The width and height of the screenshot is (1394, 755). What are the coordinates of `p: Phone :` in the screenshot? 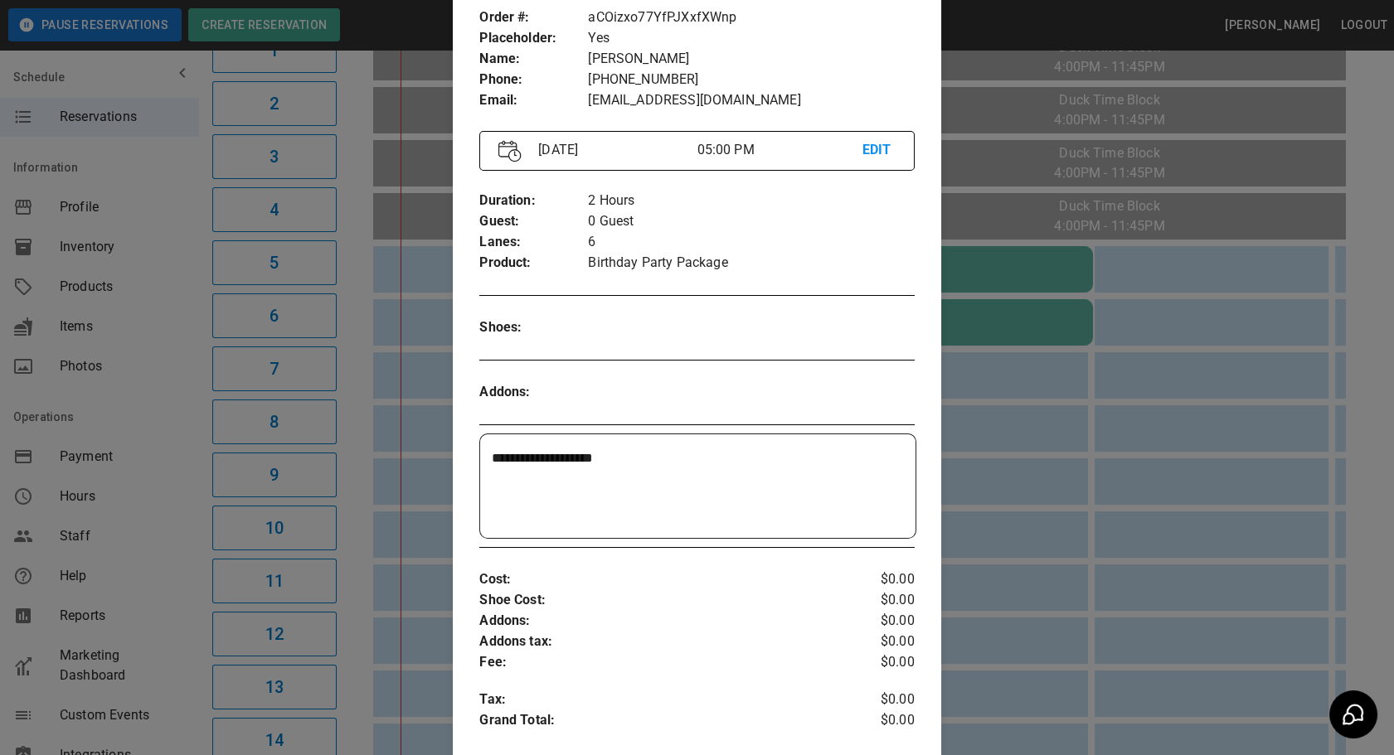 It's located at (533, 80).